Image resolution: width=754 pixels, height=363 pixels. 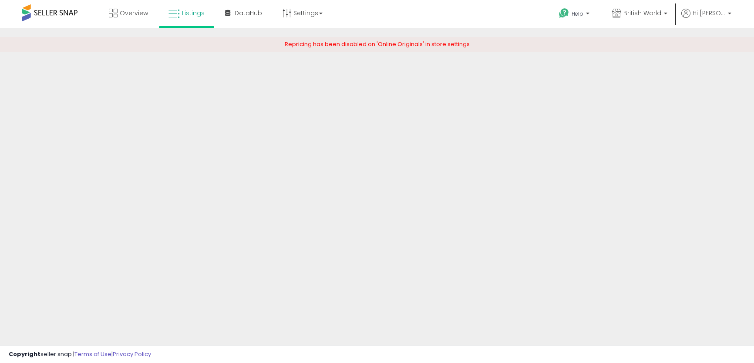 I want to click on span: Overview, so click(x=134, y=13).